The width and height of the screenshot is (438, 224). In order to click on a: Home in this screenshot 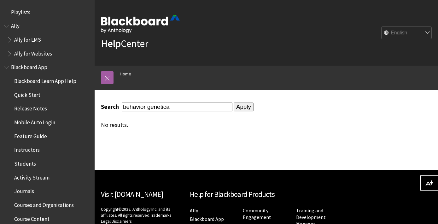, I will do `click(126, 74)`.